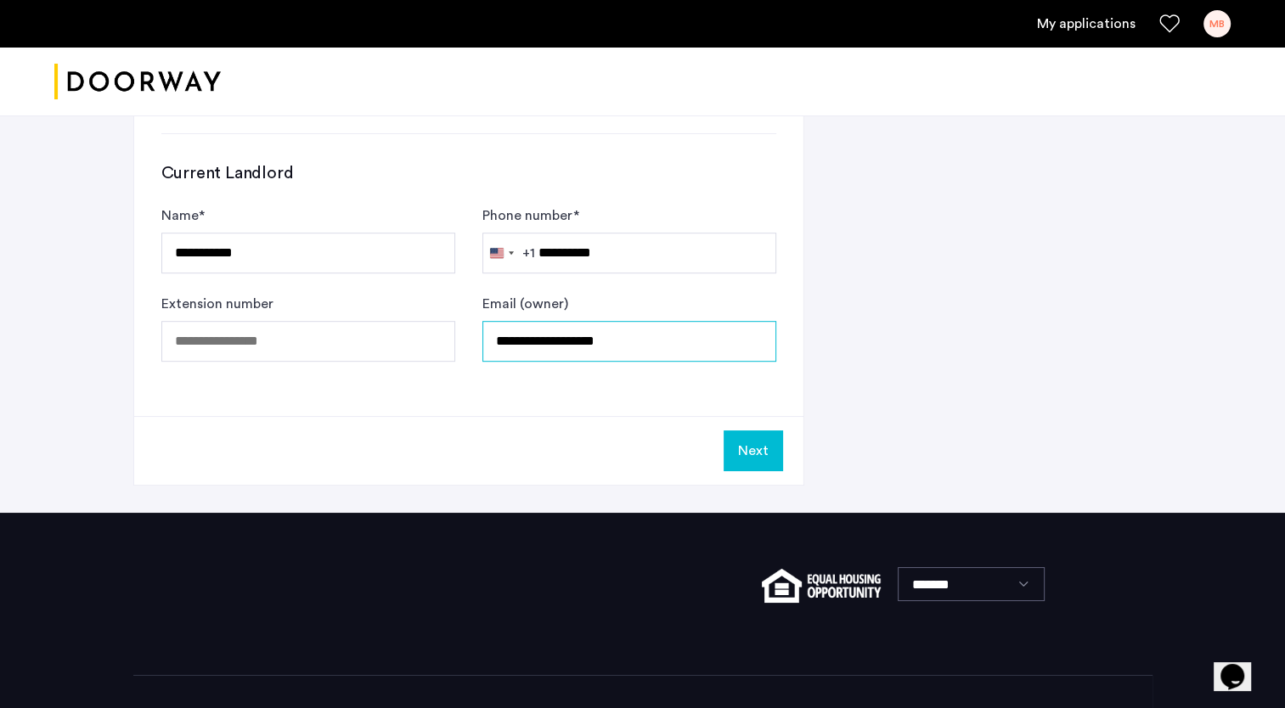 Image resolution: width=1285 pixels, height=708 pixels. What do you see at coordinates (183, 216) in the screenshot?
I see `label: Name *` at bounding box center [183, 216].